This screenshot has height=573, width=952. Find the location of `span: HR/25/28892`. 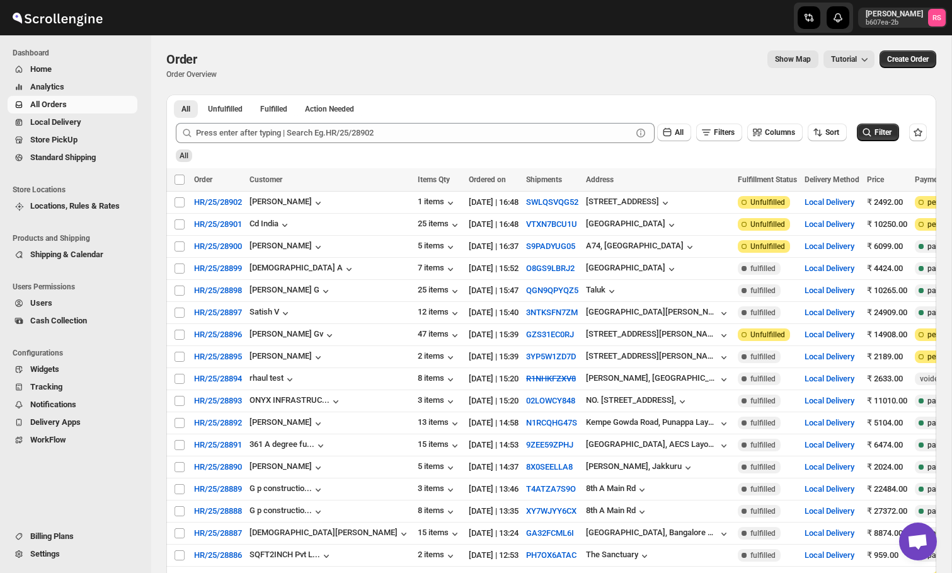

span: HR/25/28892 is located at coordinates (218, 423).